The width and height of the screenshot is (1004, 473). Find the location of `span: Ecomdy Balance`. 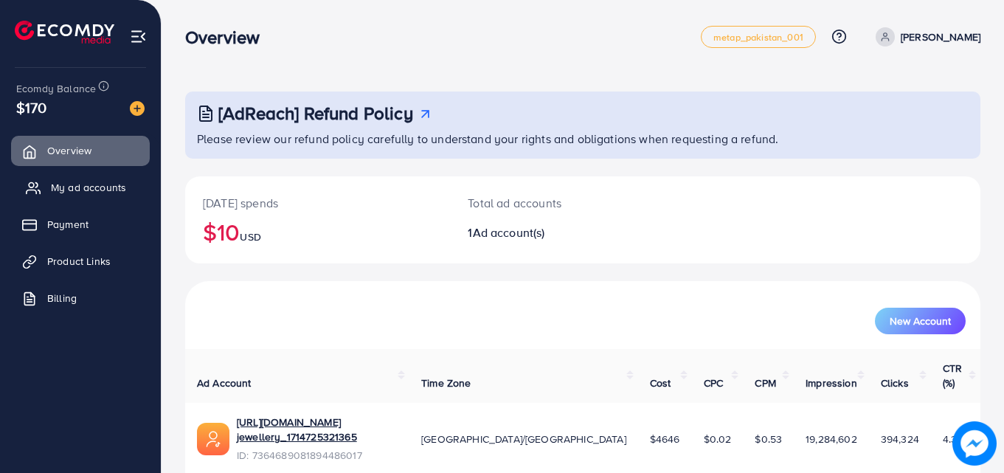

span: Ecomdy Balance is located at coordinates (56, 89).